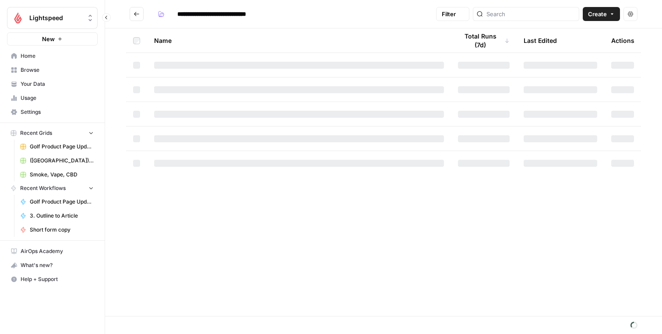 The height and width of the screenshot is (334, 662). Describe the element at coordinates (56, 18) in the screenshot. I see `span: Lightspeed` at that location.